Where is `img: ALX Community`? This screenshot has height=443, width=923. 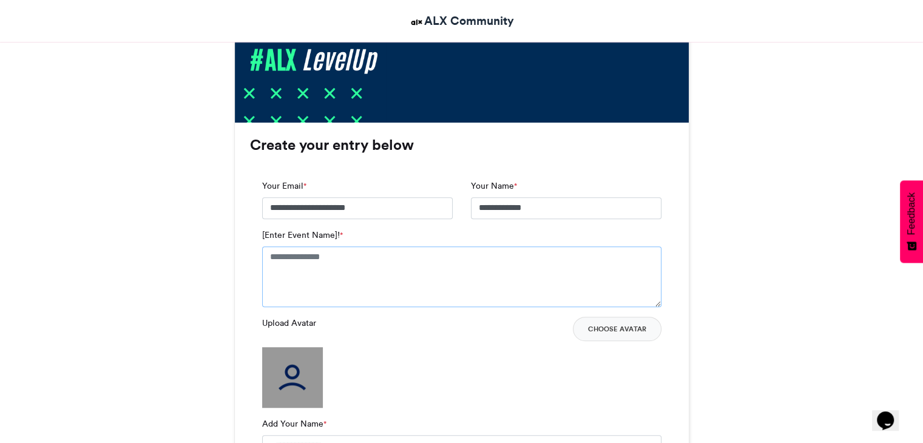
img: ALX Community is located at coordinates (416, 22).